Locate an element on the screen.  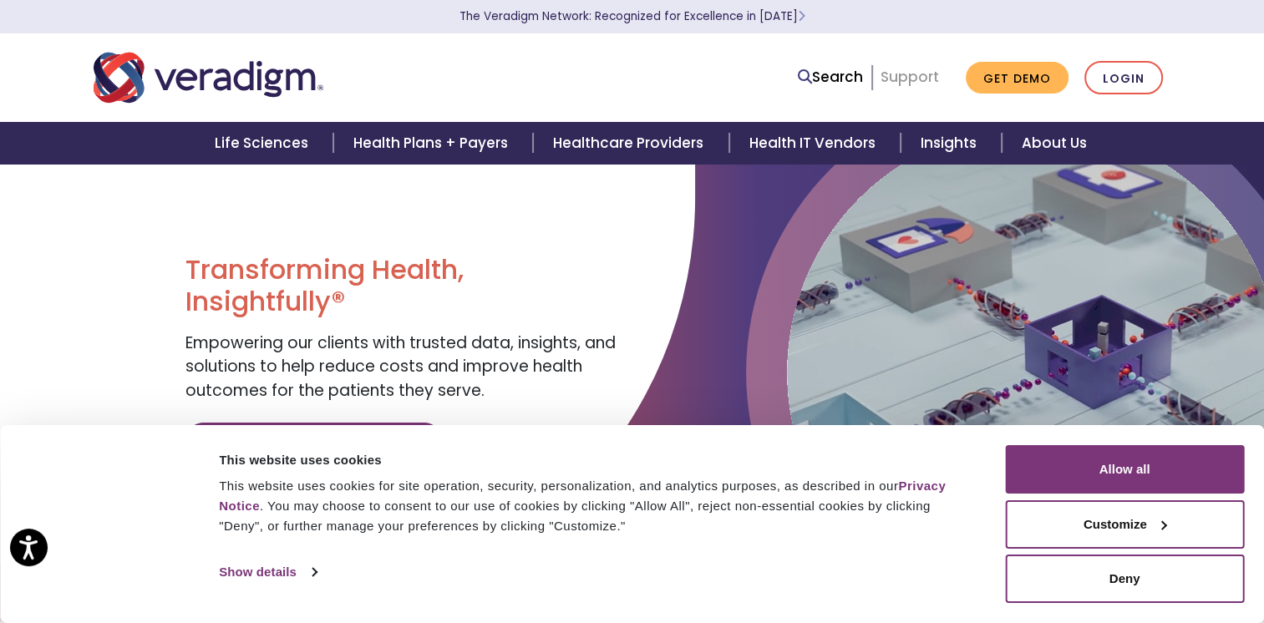
a: Health Plans + Payers is located at coordinates (433, 143).